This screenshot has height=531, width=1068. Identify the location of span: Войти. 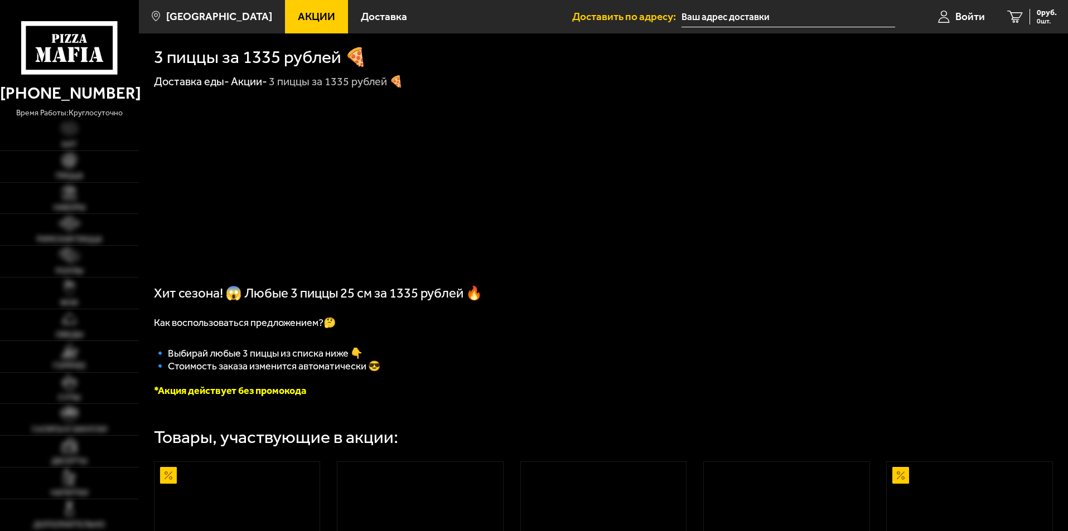
(970, 16).